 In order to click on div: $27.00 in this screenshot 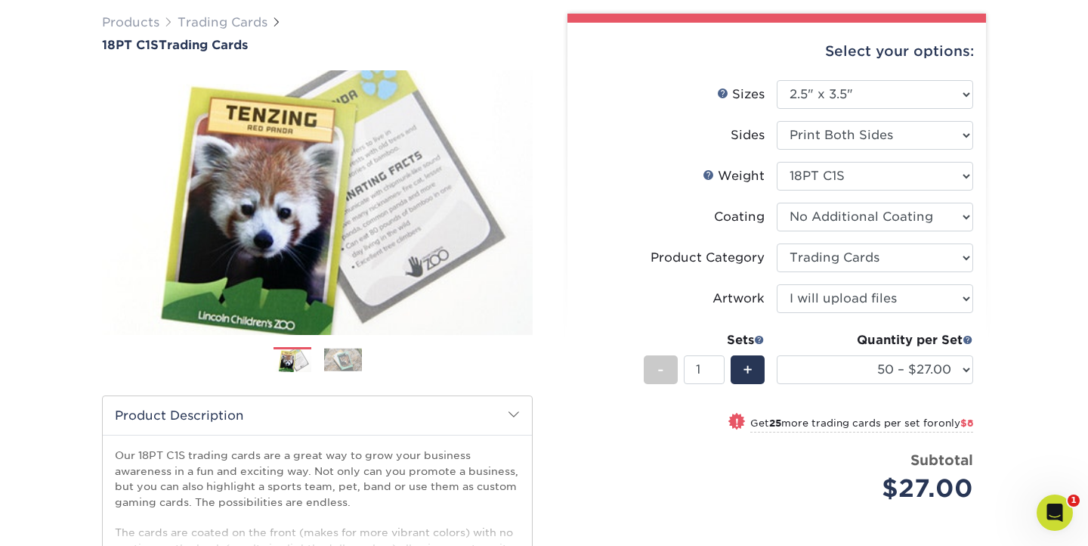, I will do `click(881, 488)`.